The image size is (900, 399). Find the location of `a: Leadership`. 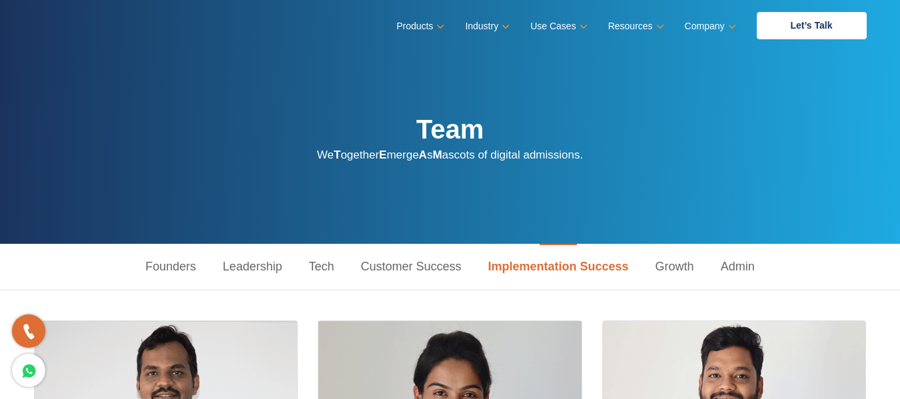

a: Leadership is located at coordinates (252, 266).